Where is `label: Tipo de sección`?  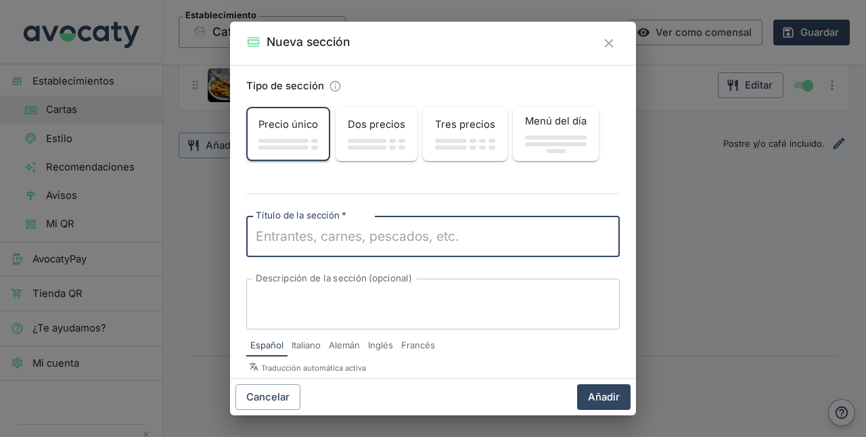 label: Tipo de sección is located at coordinates (285, 86).